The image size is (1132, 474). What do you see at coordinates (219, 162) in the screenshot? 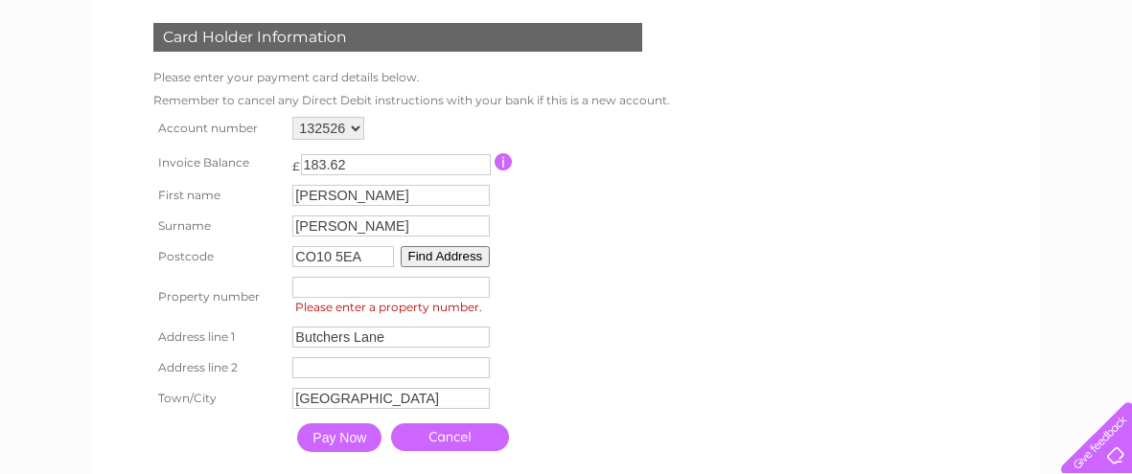
I see `th: Invoice Balance` at bounding box center [219, 162].